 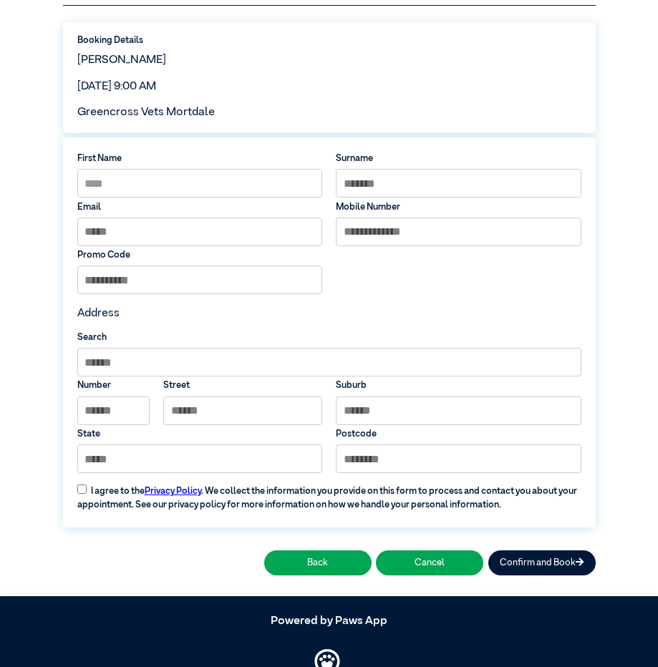 I want to click on label: Suburb, so click(x=458, y=385).